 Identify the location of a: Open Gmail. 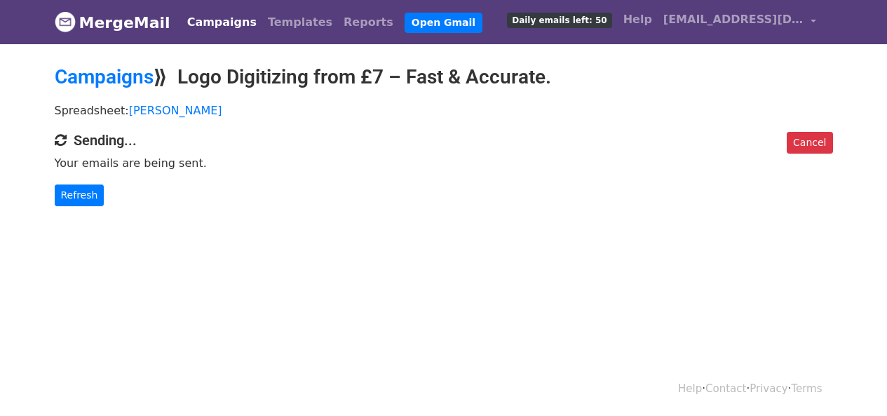
(443, 22).